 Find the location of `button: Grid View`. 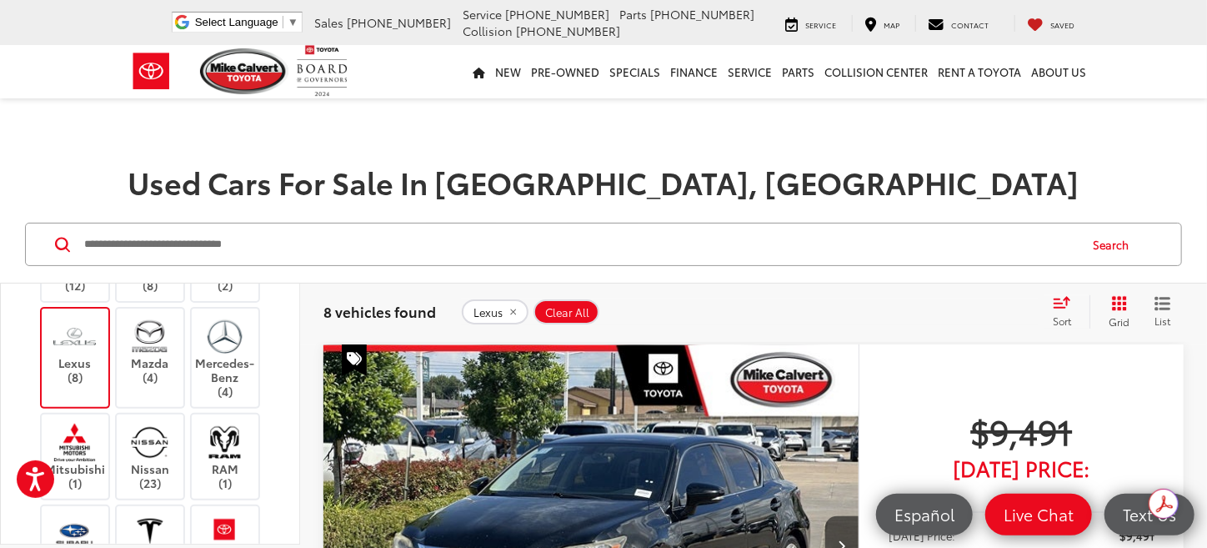

button: Grid View is located at coordinates (1115, 312).